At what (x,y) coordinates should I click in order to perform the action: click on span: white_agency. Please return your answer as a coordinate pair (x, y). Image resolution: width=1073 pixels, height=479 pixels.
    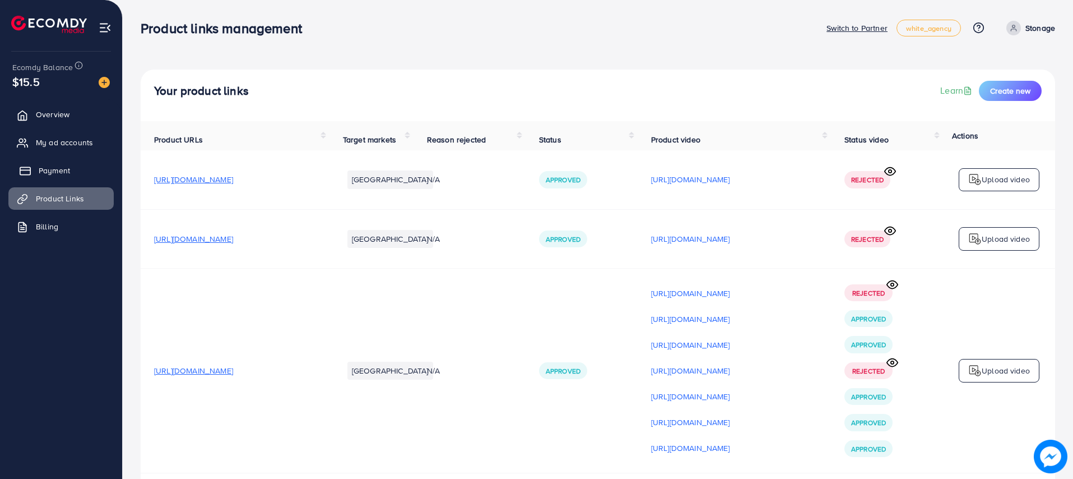
    Looking at the image, I should click on (928, 28).